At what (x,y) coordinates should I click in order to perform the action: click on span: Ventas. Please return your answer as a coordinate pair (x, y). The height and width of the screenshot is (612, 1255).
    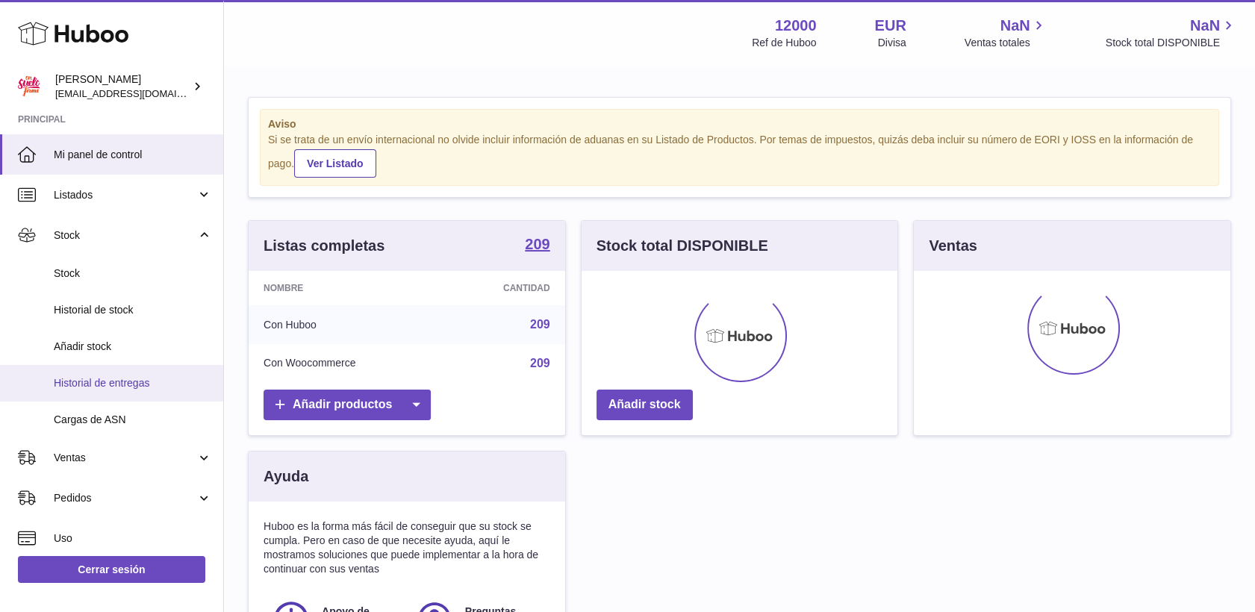
    Looking at the image, I should click on (125, 458).